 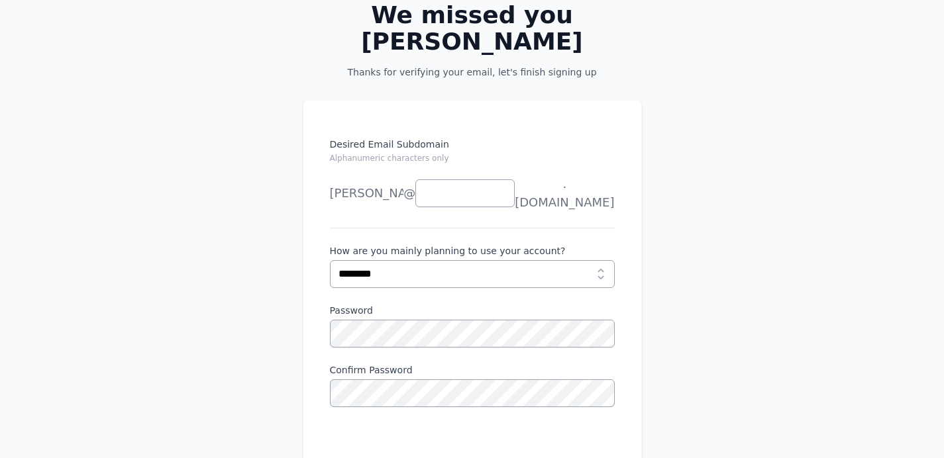 I want to click on label: Desired Email Subdomain, so click(x=472, y=155).